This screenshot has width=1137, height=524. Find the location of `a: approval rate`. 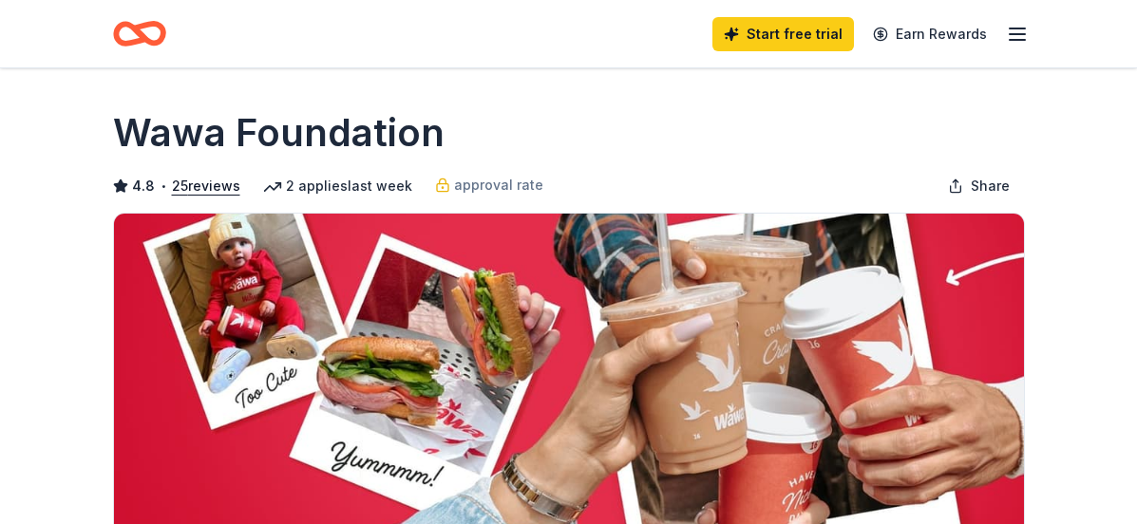

a: approval rate is located at coordinates (489, 185).